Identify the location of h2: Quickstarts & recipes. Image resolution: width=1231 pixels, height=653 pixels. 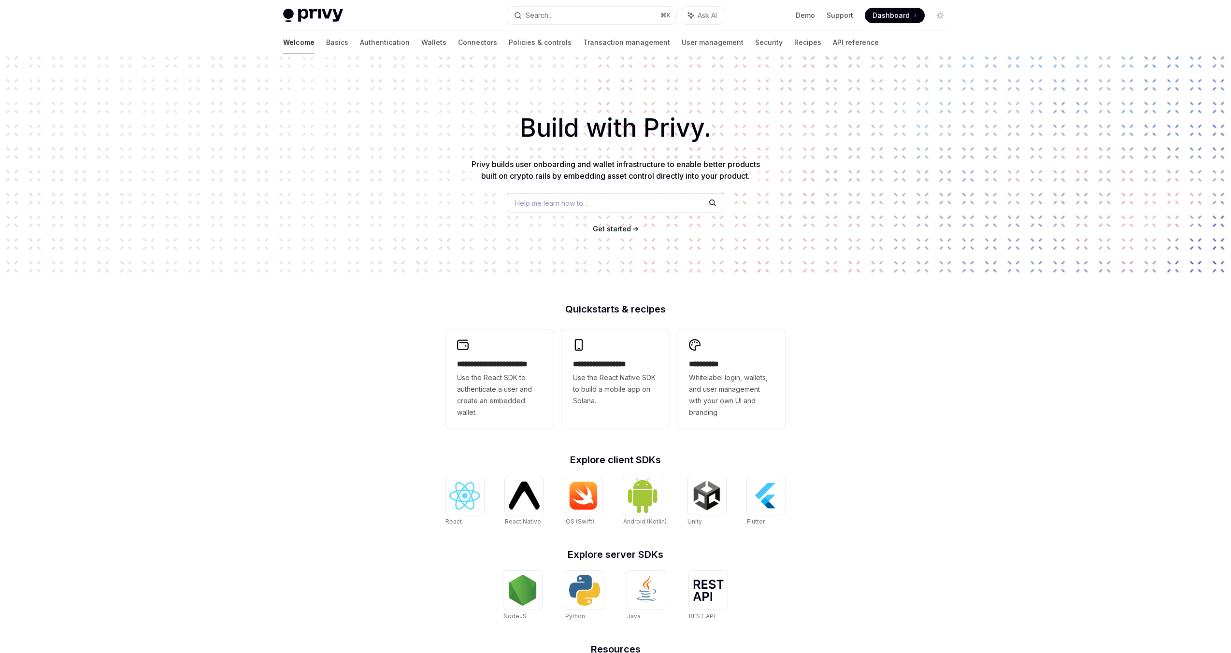
(615, 309).